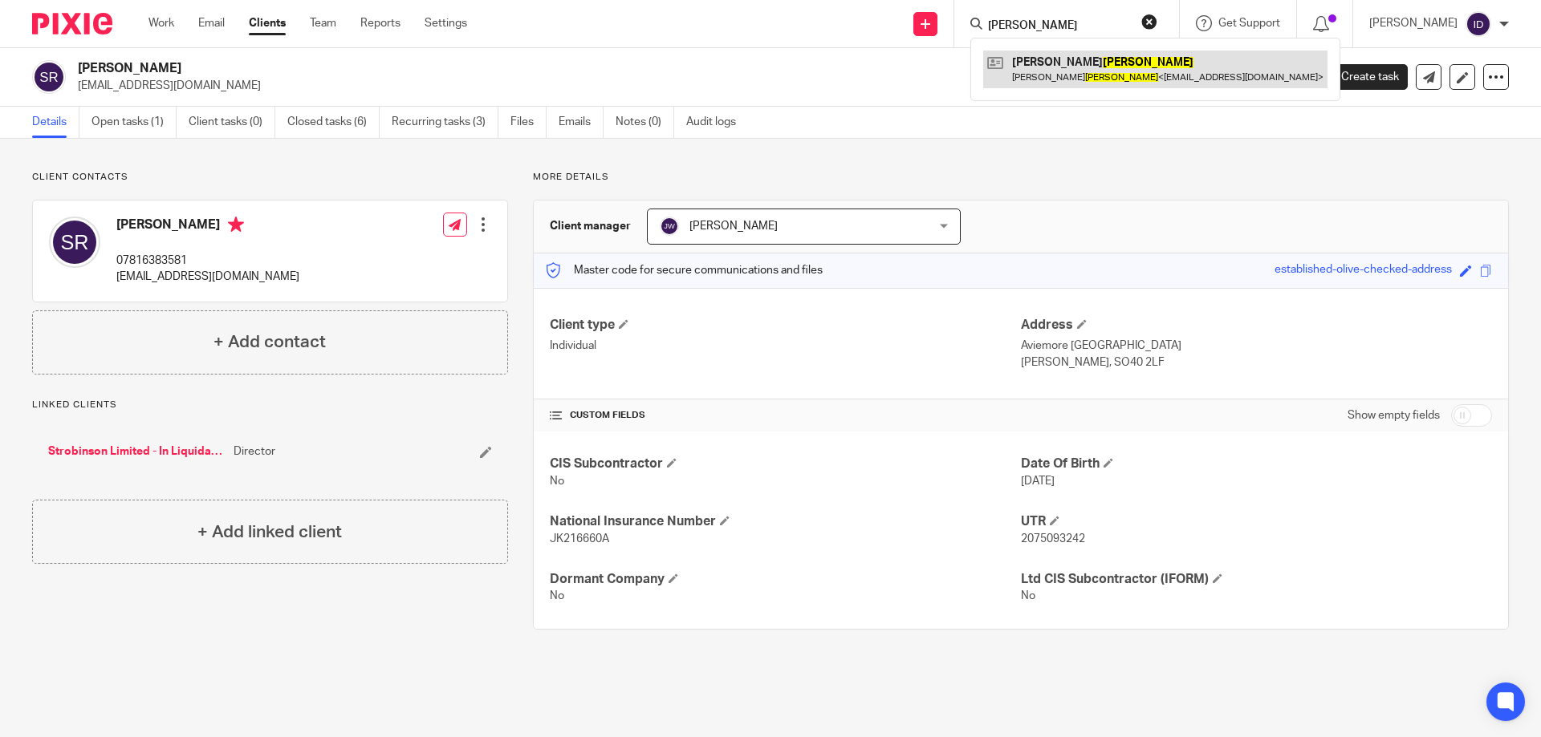 The height and width of the screenshot is (737, 1541). Describe the element at coordinates (1361, 77) in the screenshot. I see `a: Create task` at that location.